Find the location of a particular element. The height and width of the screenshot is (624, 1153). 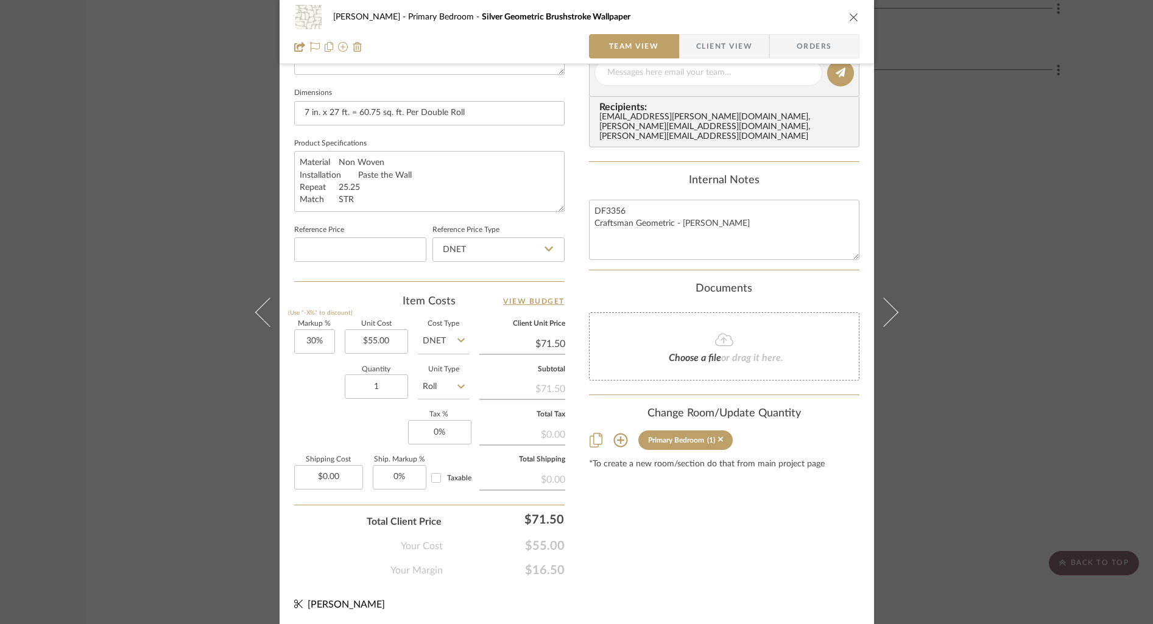

span: Choose a file is located at coordinates (695, 358).